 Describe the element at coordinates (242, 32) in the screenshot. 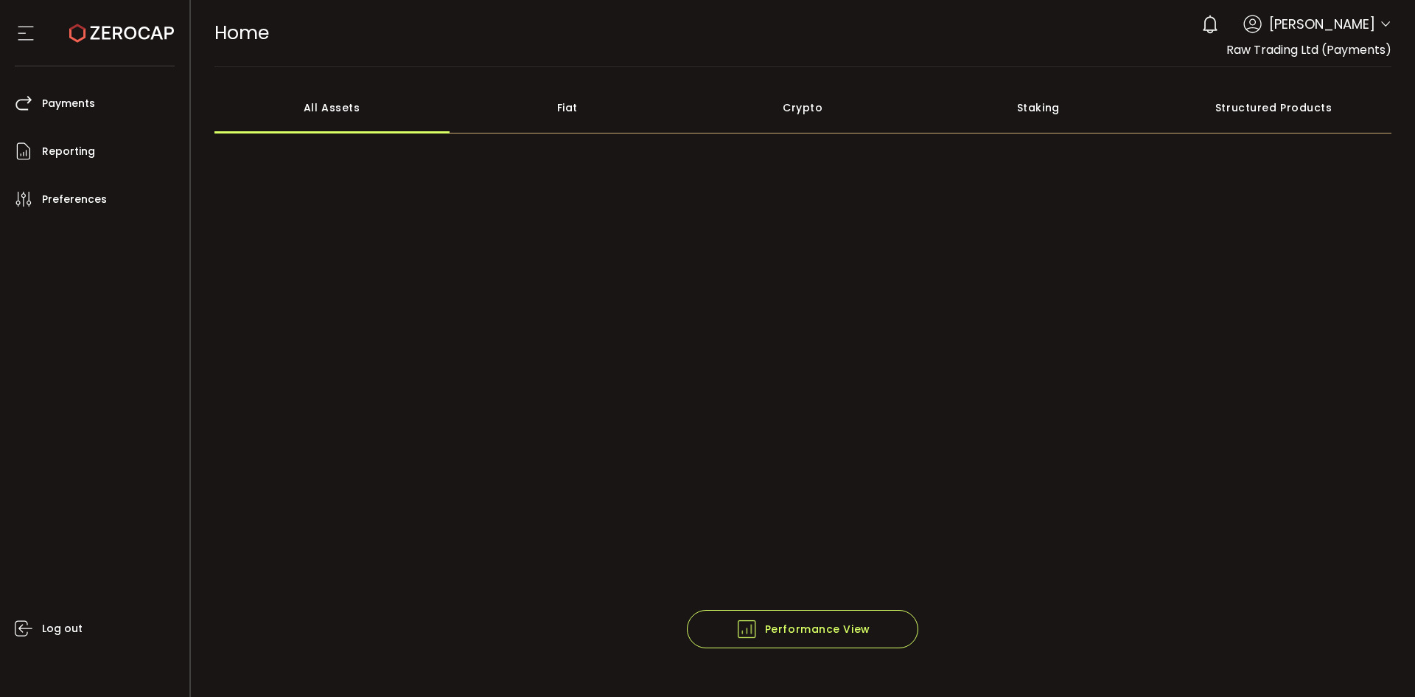

I see `span: Home` at that location.